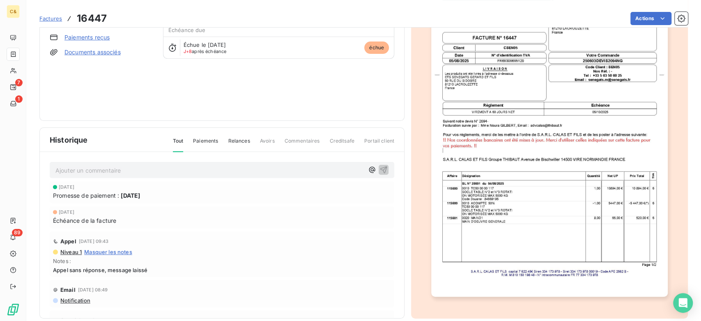 The image size is (701, 321). What do you see at coordinates (302, 144) in the screenshot?
I see `span: Commentaires` at bounding box center [302, 144].